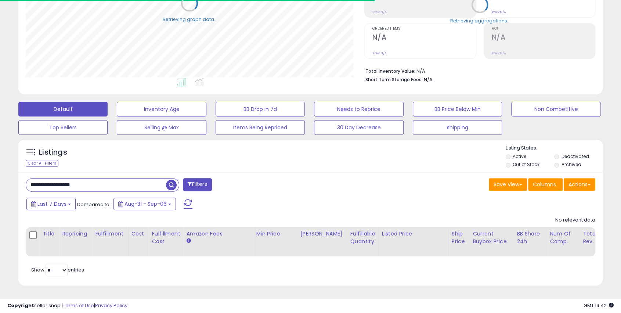  Describe the element at coordinates (479, 21) in the screenshot. I see `div: Retrieving aggregations..` at that location.